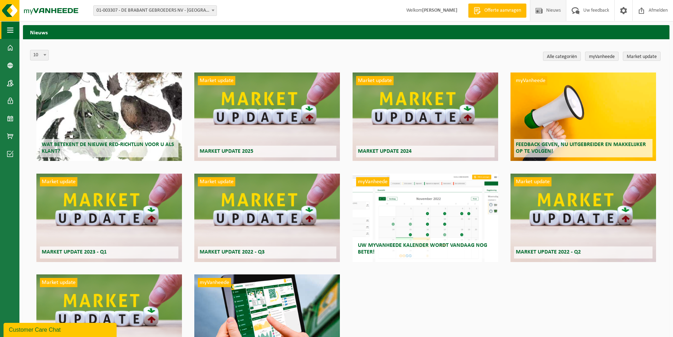 Image resolution: width=673 pixels, height=337 pixels. What do you see at coordinates (109, 218) in the screenshot?
I see `a: Market update Market update 2023 - Q1` at bounding box center [109, 218].